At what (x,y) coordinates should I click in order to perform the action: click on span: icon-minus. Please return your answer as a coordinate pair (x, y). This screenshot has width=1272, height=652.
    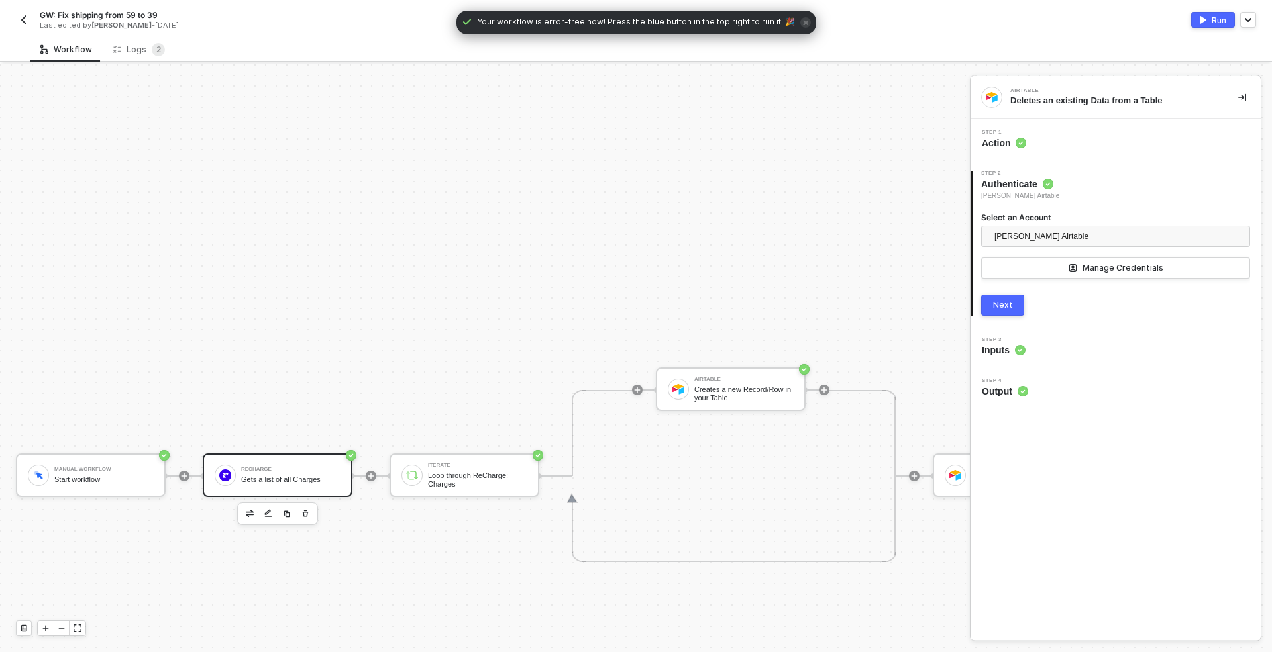
    Looking at the image, I should click on (62, 629).